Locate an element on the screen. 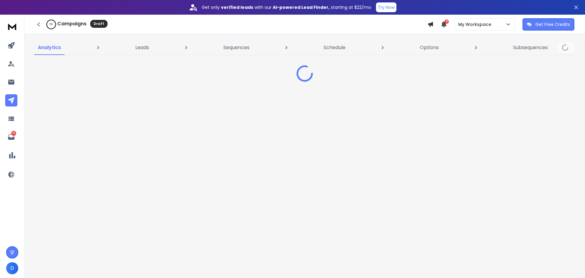 The height and width of the screenshot is (278, 585). p: Try Now is located at coordinates (386, 7).